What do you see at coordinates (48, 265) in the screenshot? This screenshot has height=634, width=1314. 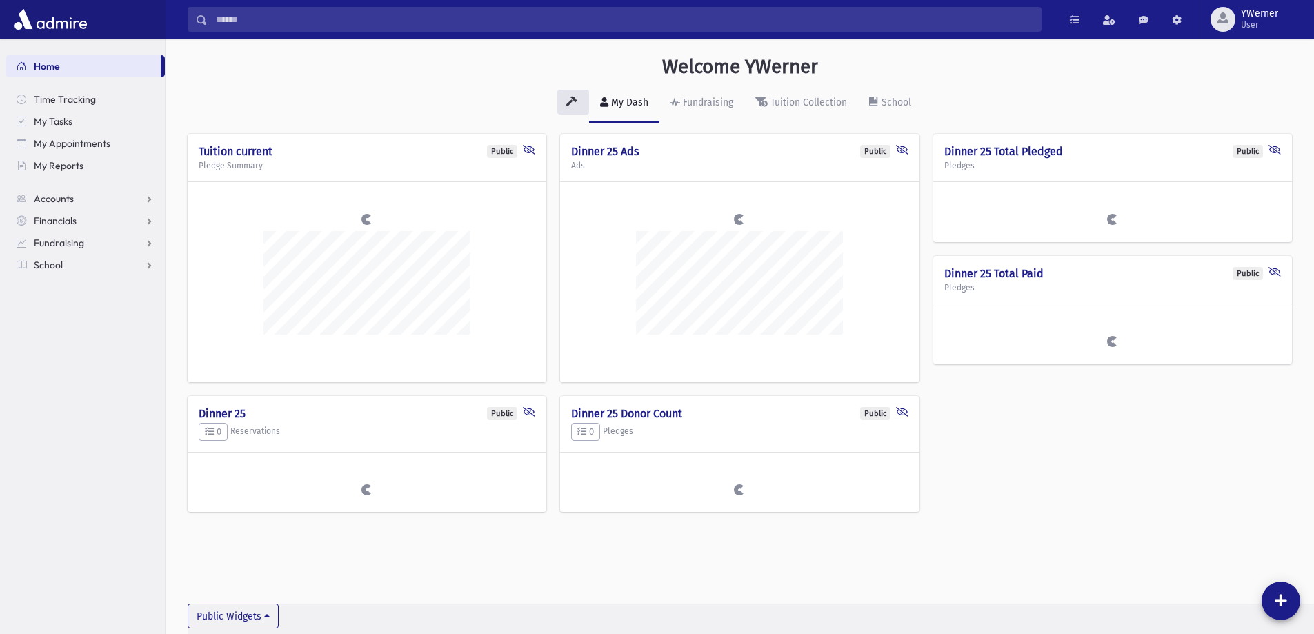 I see `span: School` at bounding box center [48, 265].